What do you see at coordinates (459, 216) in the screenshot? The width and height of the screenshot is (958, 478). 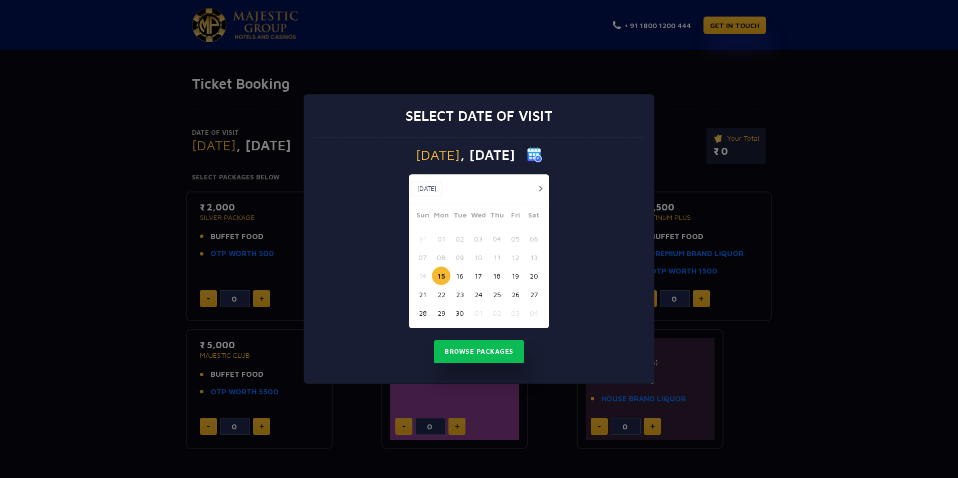 I see `span: Tue` at bounding box center [459, 216].